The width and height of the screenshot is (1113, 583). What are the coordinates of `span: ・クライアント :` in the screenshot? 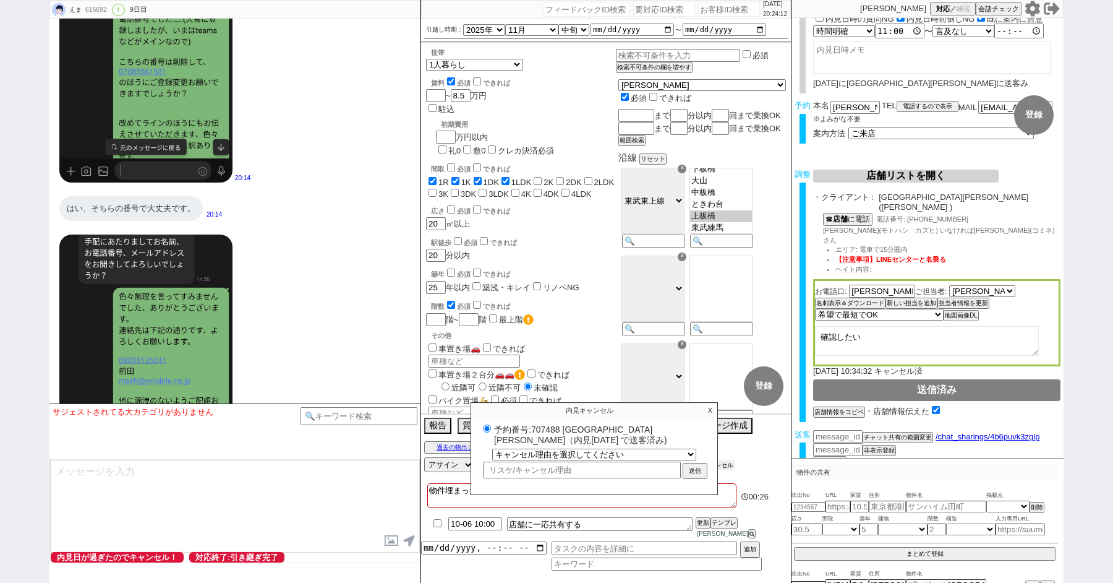 It's located at (844, 202).